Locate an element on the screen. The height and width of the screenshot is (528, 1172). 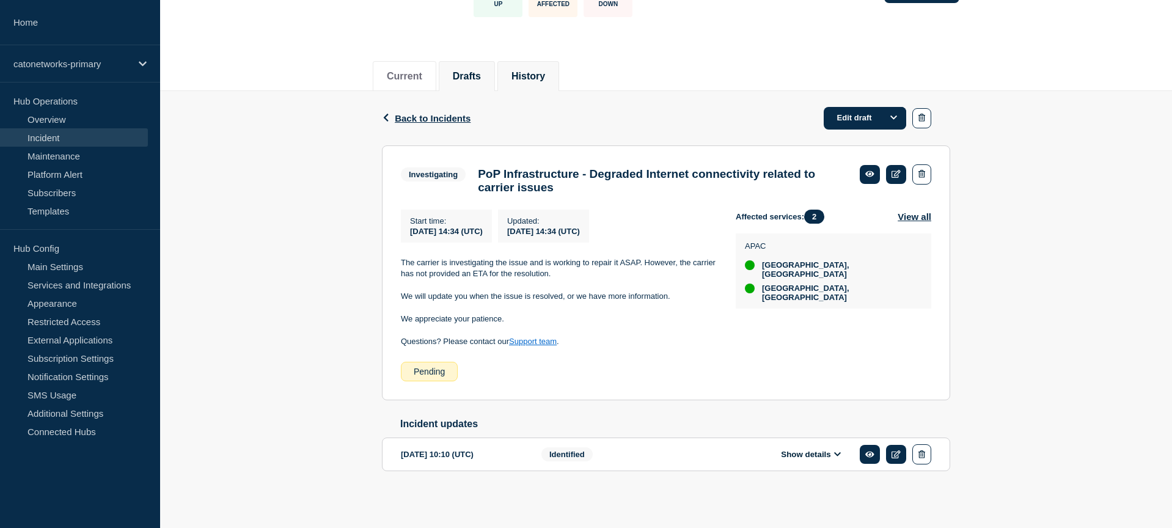
span: Back to Incidents is located at coordinates (433, 118).